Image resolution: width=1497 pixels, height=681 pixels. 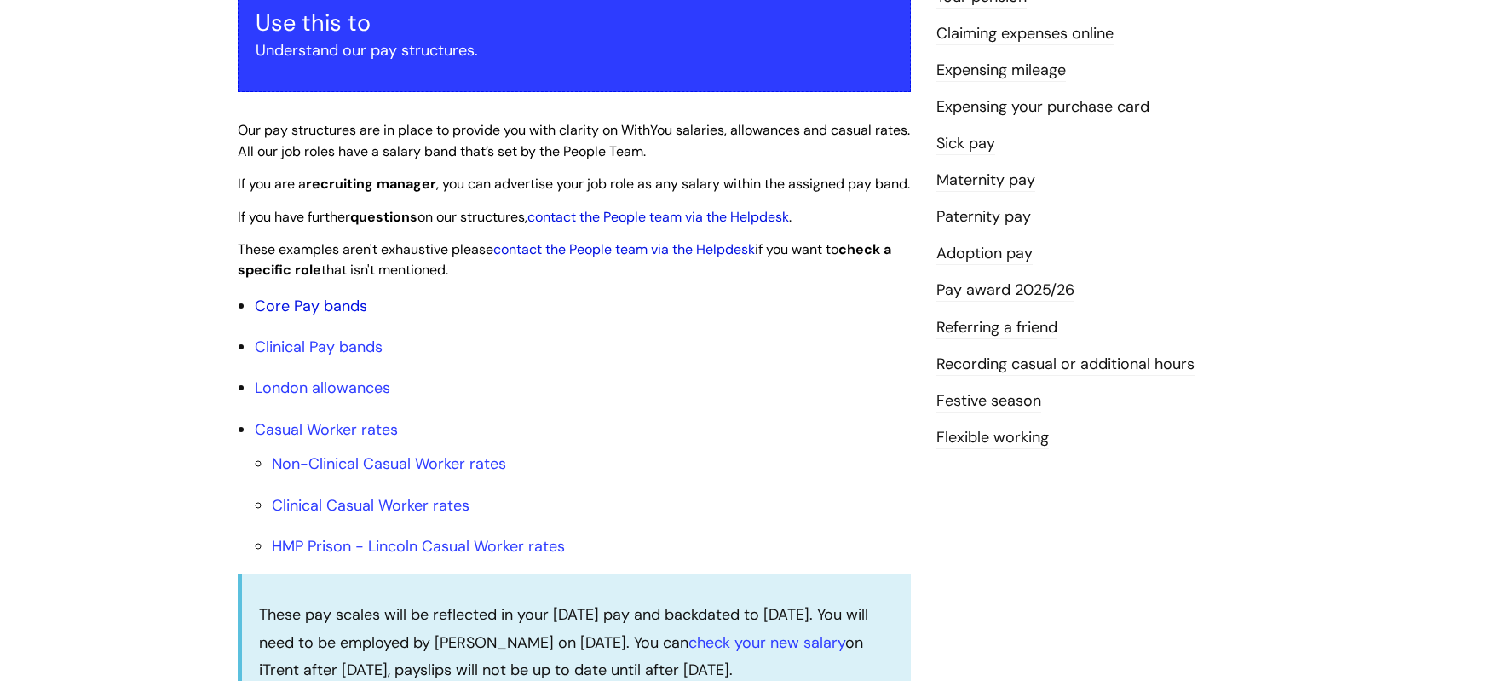 What do you see at coordinates (984, 254) in the screenshot?
I see `a: Adoption pay` at bounding box center [984, 254].